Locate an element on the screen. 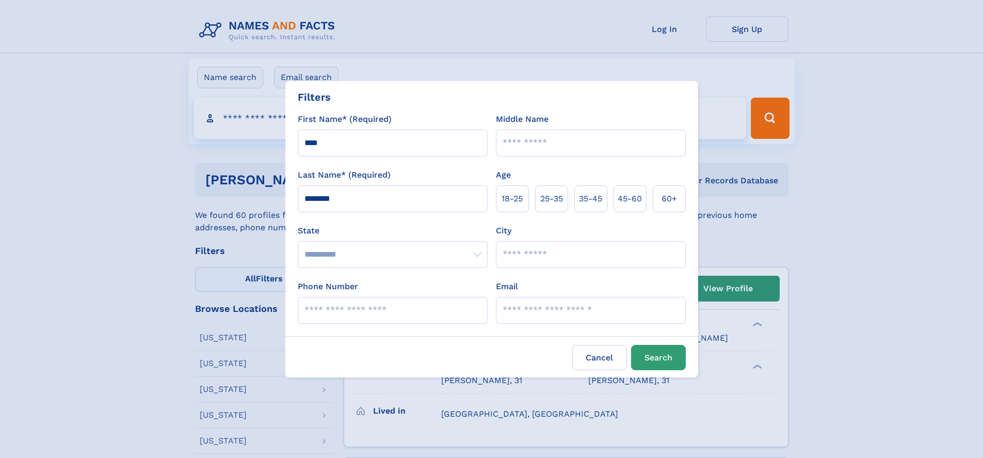  span: 35‑45 is located at coordinates (591, 199).